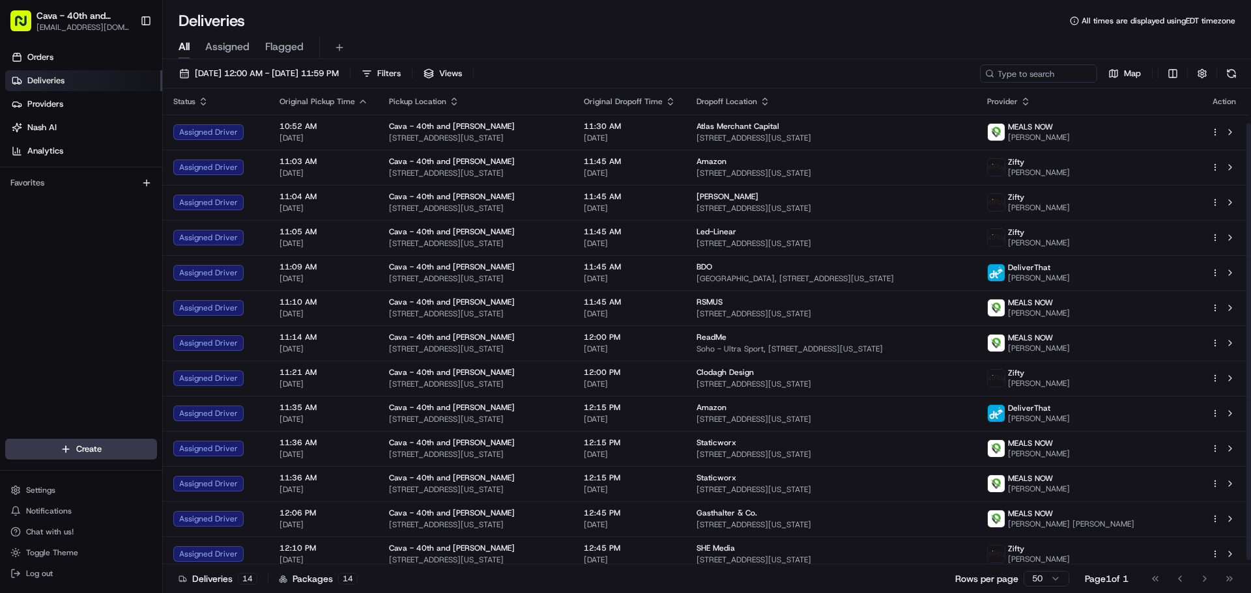 The image size is (1251, 593). Describe the element at coordinates (324, 408) in the screenshot. I see `span: 11:35 AM` at that location.